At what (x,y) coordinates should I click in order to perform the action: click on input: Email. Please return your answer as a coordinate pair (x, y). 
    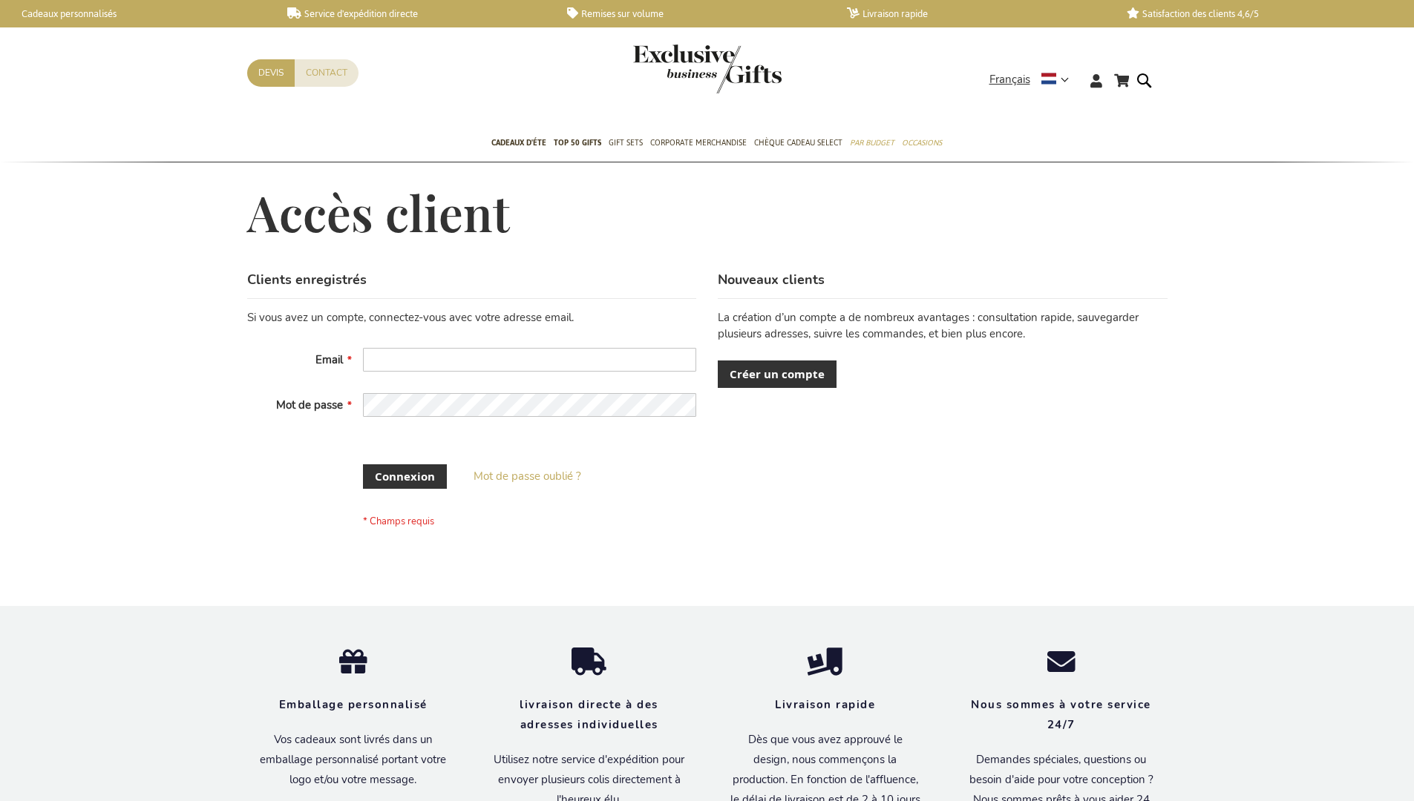
    Looking at the image, I should click on (529, 360).